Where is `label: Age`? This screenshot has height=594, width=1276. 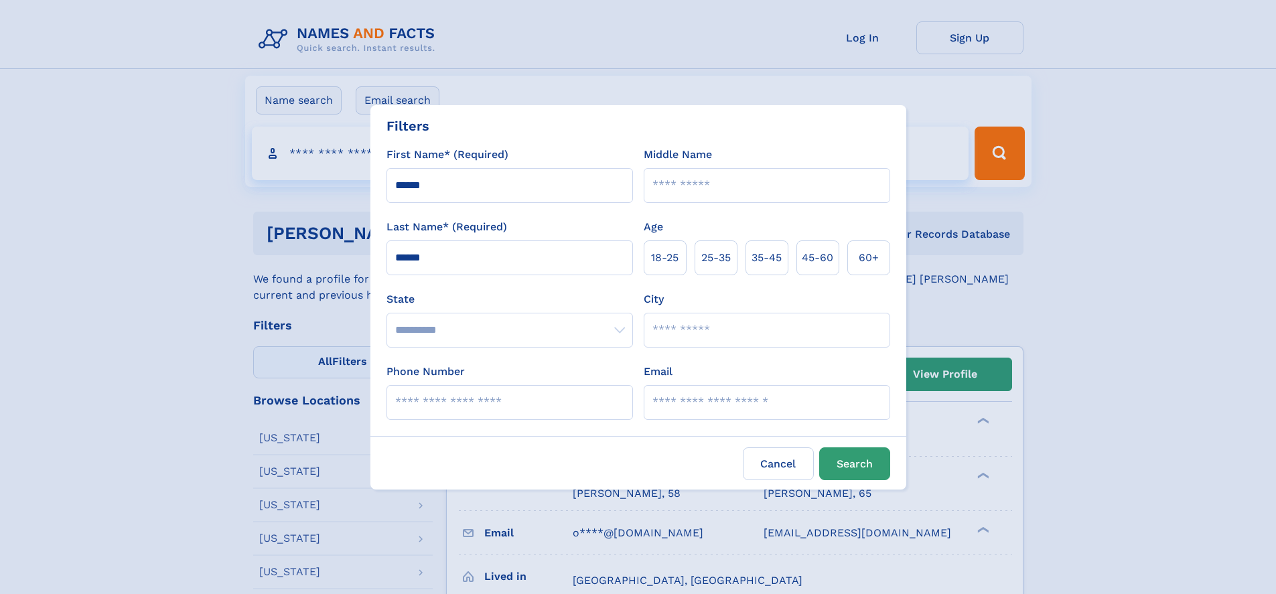 label: Age is located at coordinates (653, 227).